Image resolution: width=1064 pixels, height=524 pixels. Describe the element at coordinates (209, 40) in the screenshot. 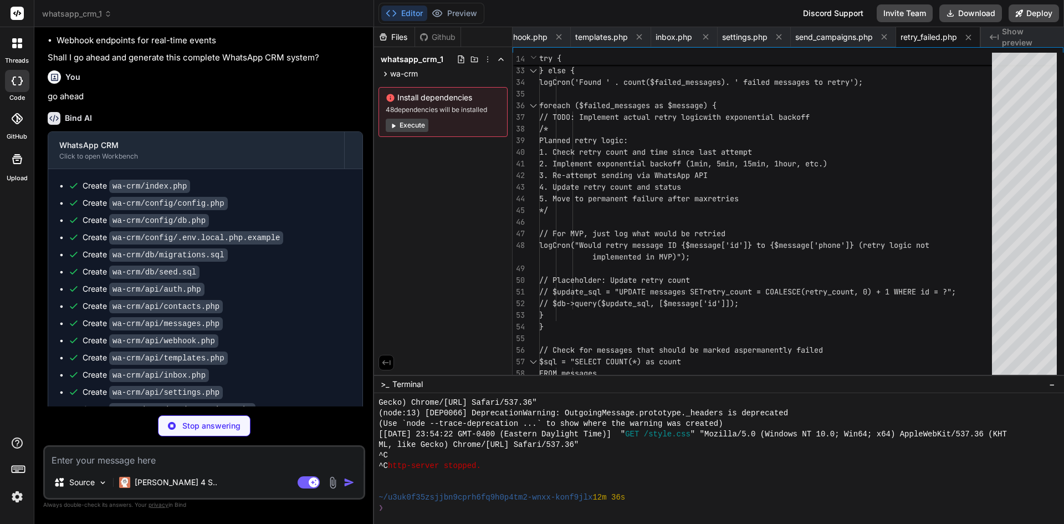

I see `li: Webhook endpoints for real-time events` at that location.